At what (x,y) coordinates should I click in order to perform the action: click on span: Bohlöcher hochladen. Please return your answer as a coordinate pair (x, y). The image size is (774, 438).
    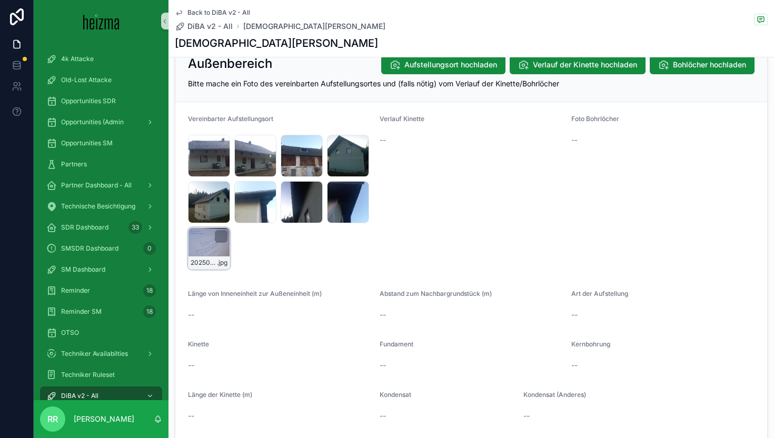
    Looking at the image, I should click on (709, 65).